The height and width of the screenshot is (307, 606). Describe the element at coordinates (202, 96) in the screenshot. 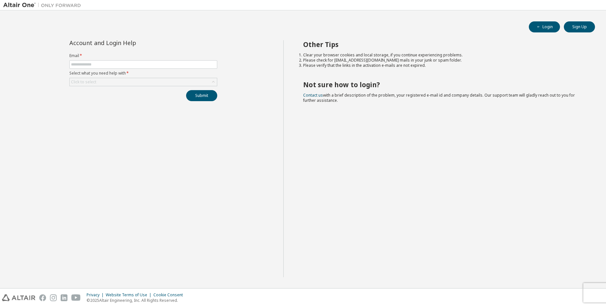

I see `button: Submit` at that location.